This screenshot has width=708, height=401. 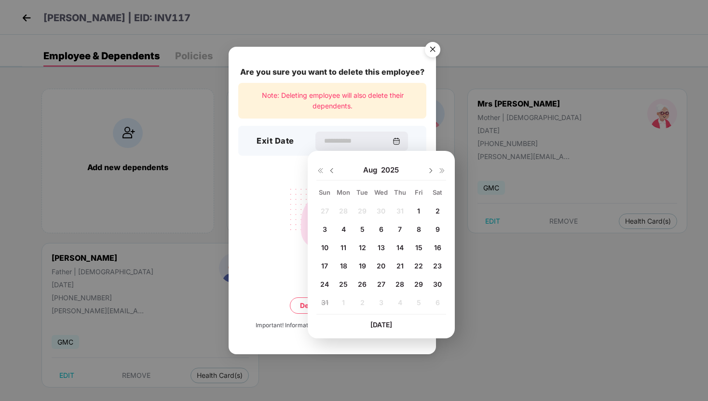 I want to click on span: 18, so click(x=343, y=266).